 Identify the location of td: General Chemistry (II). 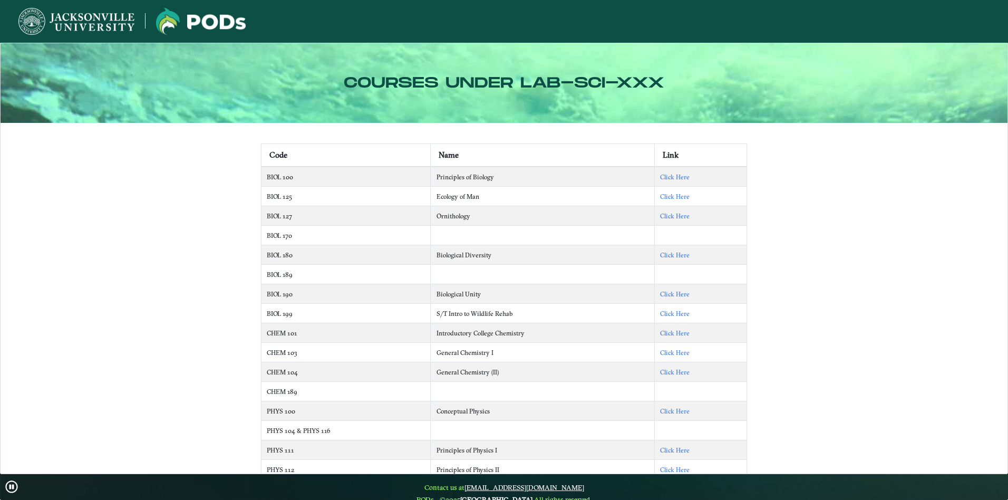
(542, 372).